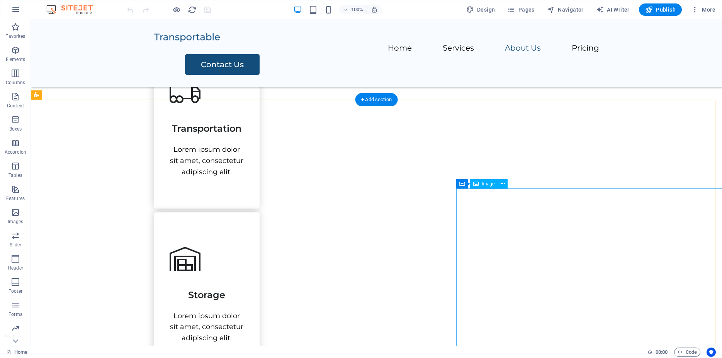 Image resolution: width=722 pixels, height=358 pixels. Describe the element at coordinates (15, 338) in the screenshot. I see `p: Marketing` at that location.